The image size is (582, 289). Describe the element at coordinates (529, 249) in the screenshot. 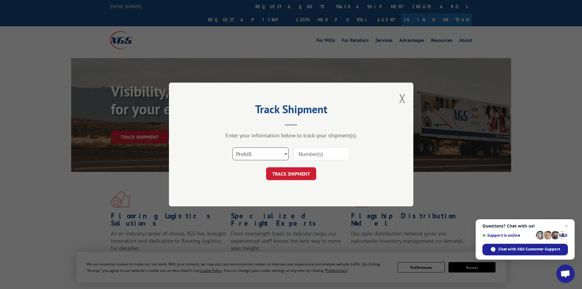

I see `span: Chat with XGS Customer Support` at that location.